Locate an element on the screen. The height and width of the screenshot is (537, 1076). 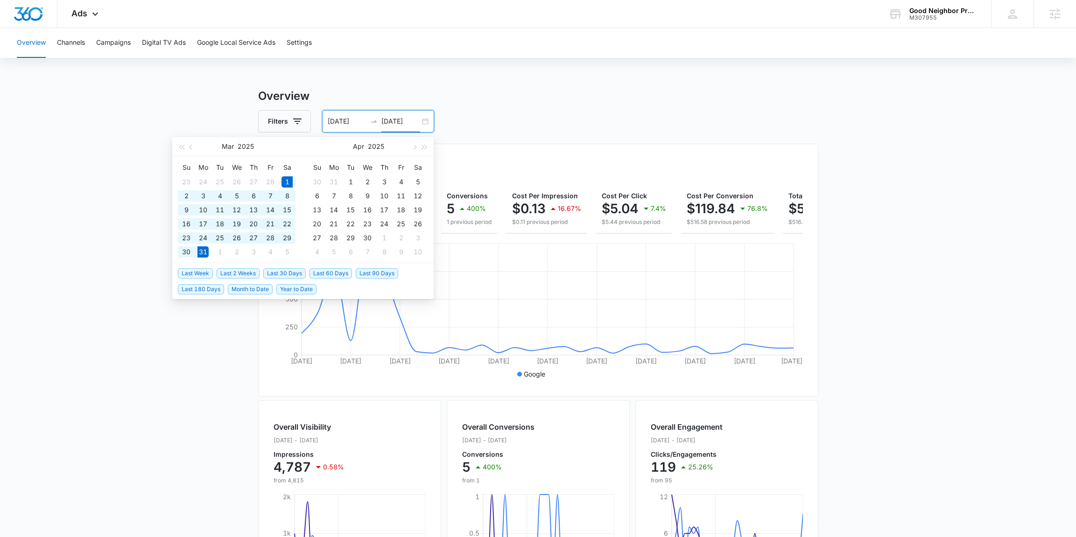
td: 2025-04-08 is located at coordinates (351, 196).